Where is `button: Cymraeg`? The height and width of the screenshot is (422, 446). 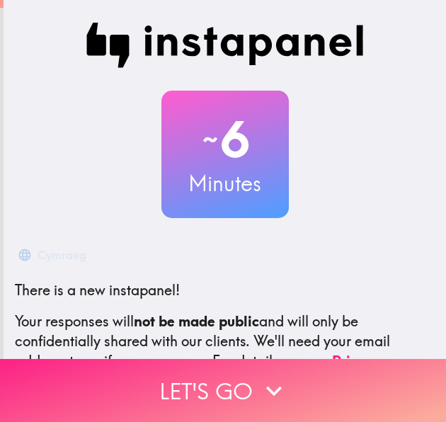
button: Cymraeg is located at coordinates (53, 255).